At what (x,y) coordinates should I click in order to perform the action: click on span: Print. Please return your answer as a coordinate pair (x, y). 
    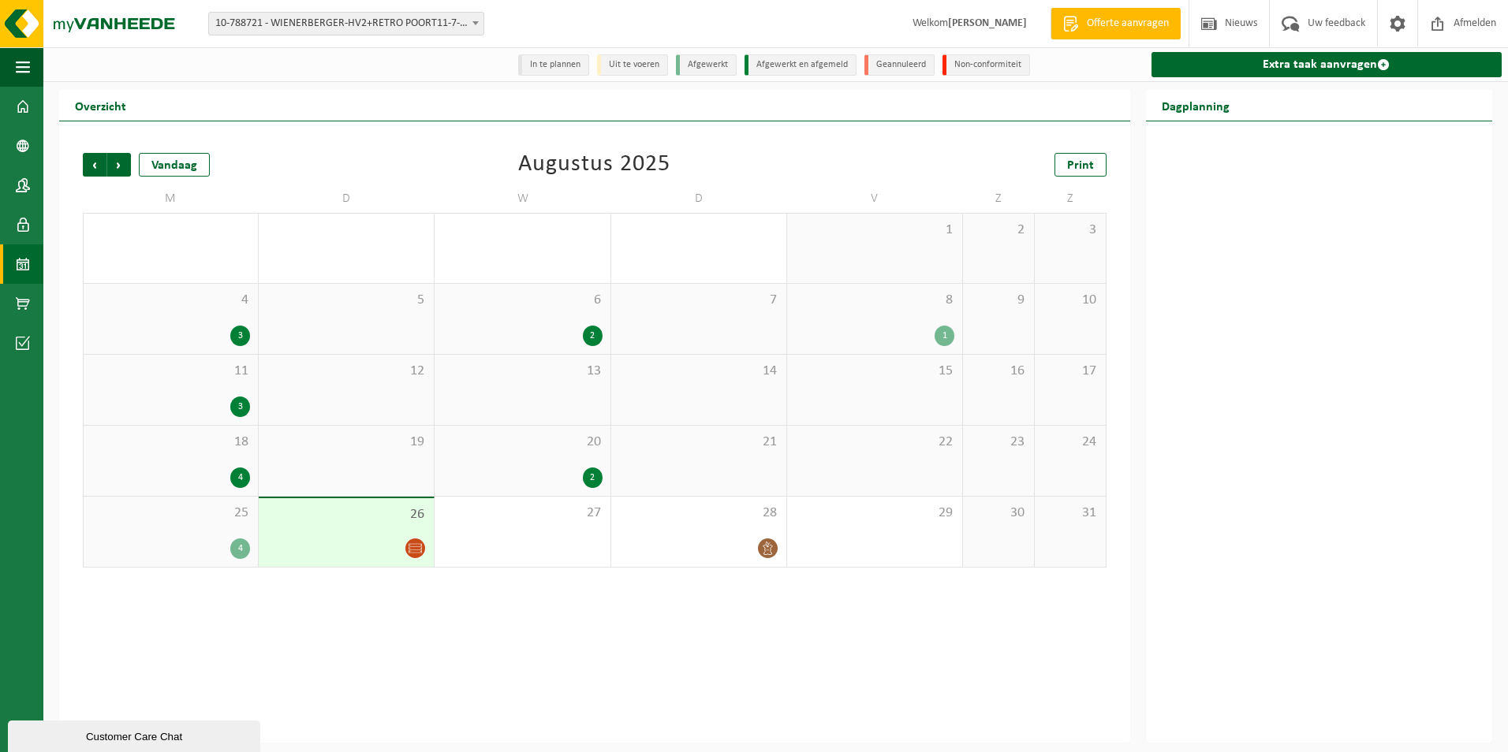
    Looking at the image, I should click on (1081, 166).